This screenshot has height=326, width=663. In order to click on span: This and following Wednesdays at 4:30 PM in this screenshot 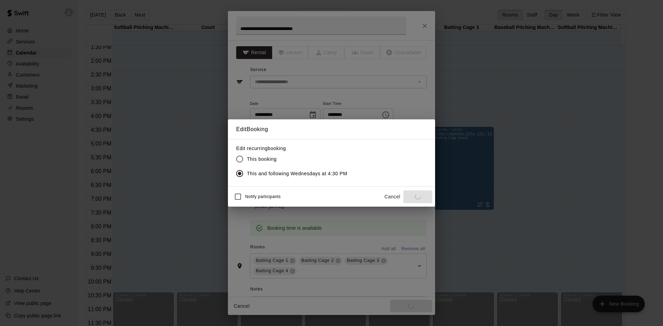, I will do `click(297, 174)`.